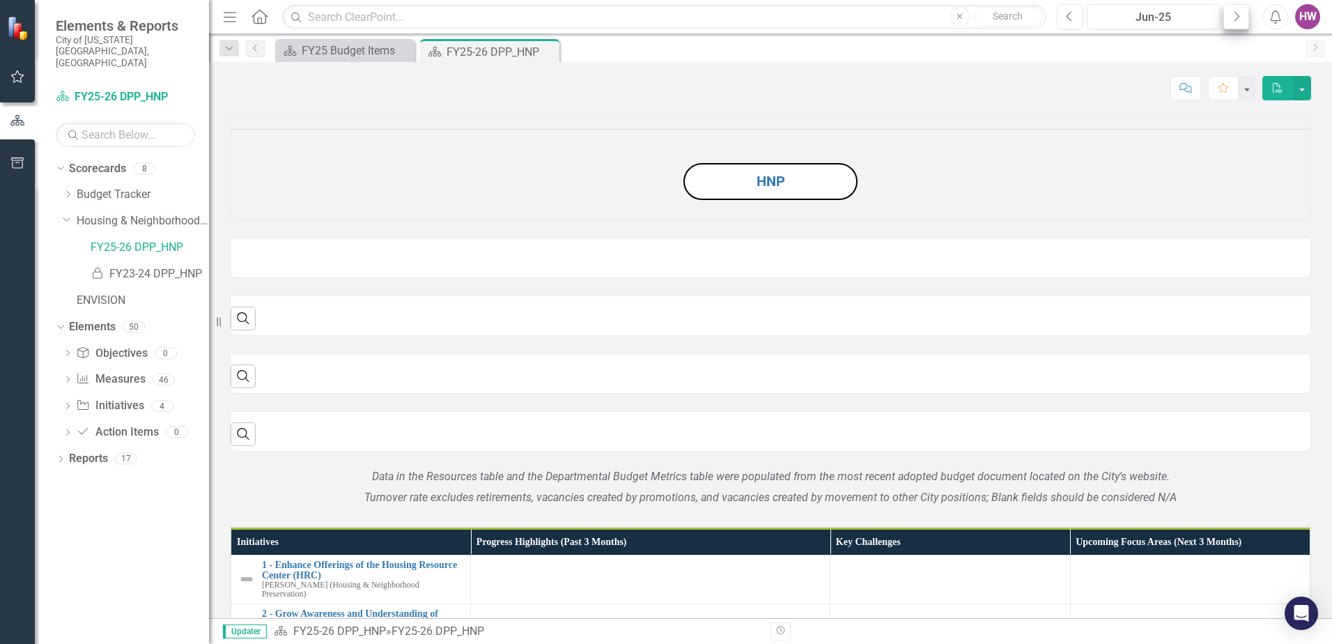 The image size is (1332, 644). What do you see at coordinates (356, 50) in the screenshot?
I see `div: FY25 Budget Items` at bounding box center [356, 50].